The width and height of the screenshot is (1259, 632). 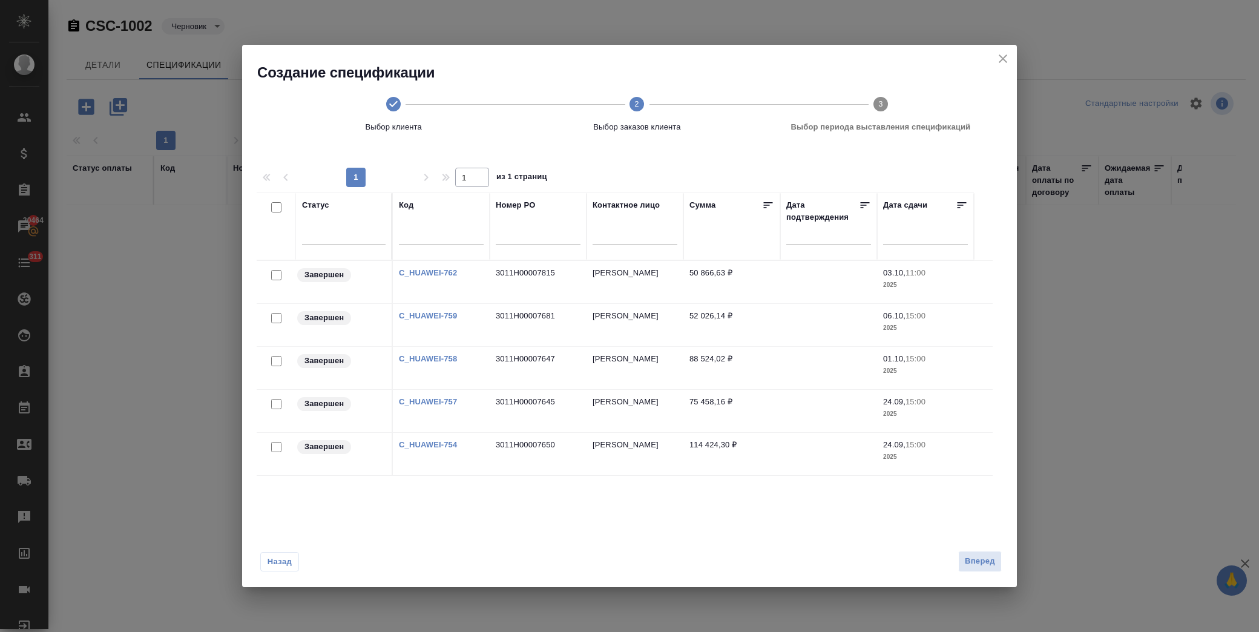 I want to click on div: Сумма, so click(x=702, y=207).